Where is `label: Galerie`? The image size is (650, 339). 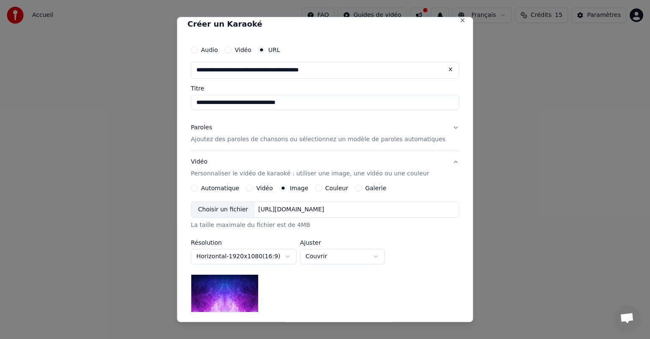
label: Galerie is located at coordinates (376, 188).